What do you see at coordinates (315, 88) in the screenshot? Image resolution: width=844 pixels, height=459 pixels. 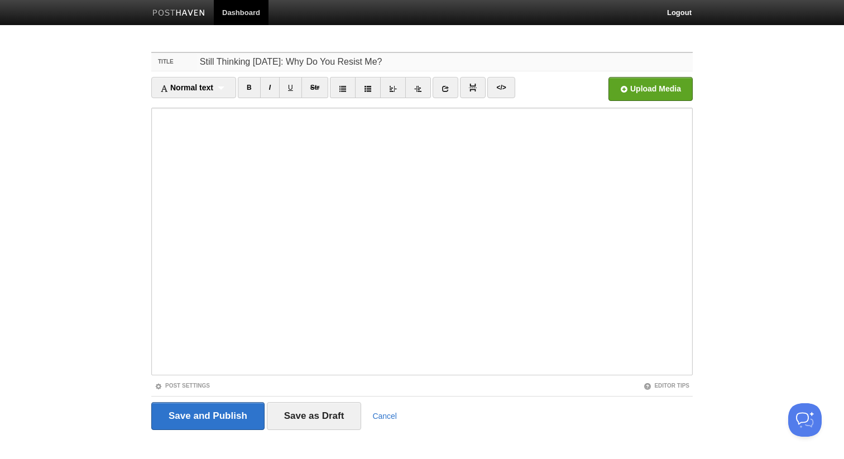 I see `del: Str` at bounding box center [315, 88].